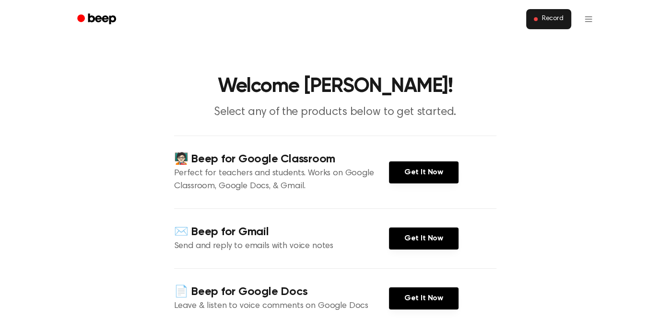 The image size is (670, 318). I want to click on h4: ✉️ Beep for Gmail, so click(281, 232).